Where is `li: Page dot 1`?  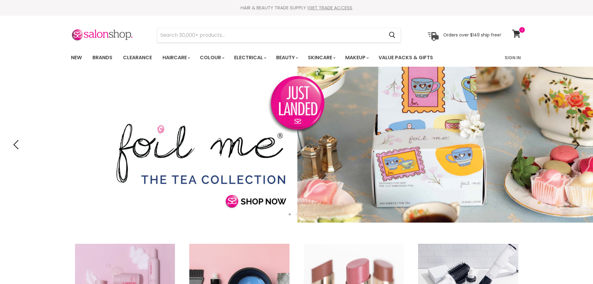
li: Page dot 1 is located at coordinates (290, 214).